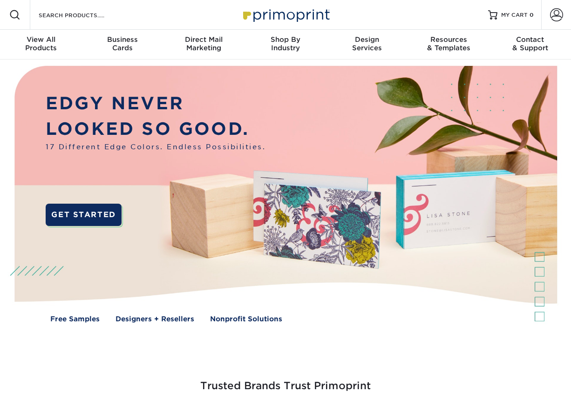  I want to click on div: & Templates, so click(448, 44).